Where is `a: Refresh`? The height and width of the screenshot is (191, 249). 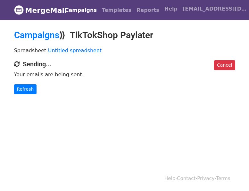 a: Refresh is located at coordinates (25, 89).